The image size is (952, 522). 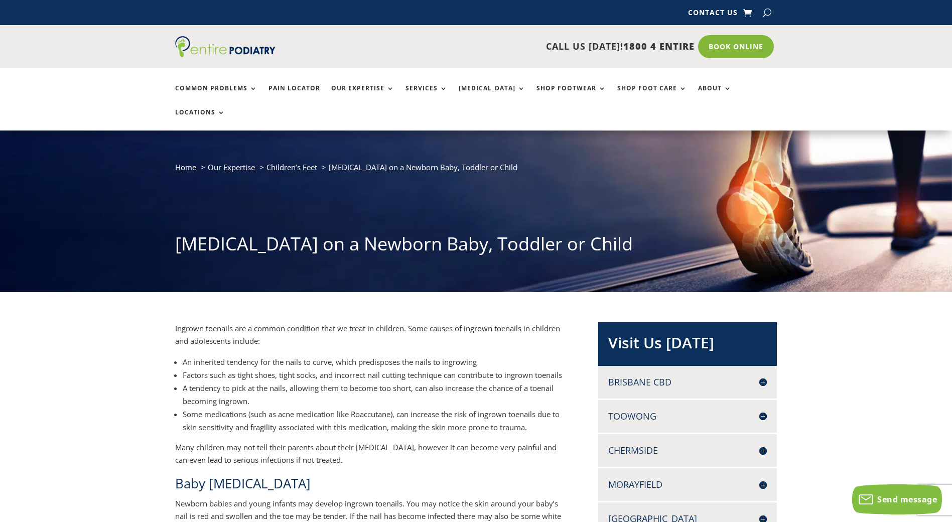 What do you see at coordinates (200, 119) in the screenshot?
I see `a: Locations` at bounding box center [200, 119].